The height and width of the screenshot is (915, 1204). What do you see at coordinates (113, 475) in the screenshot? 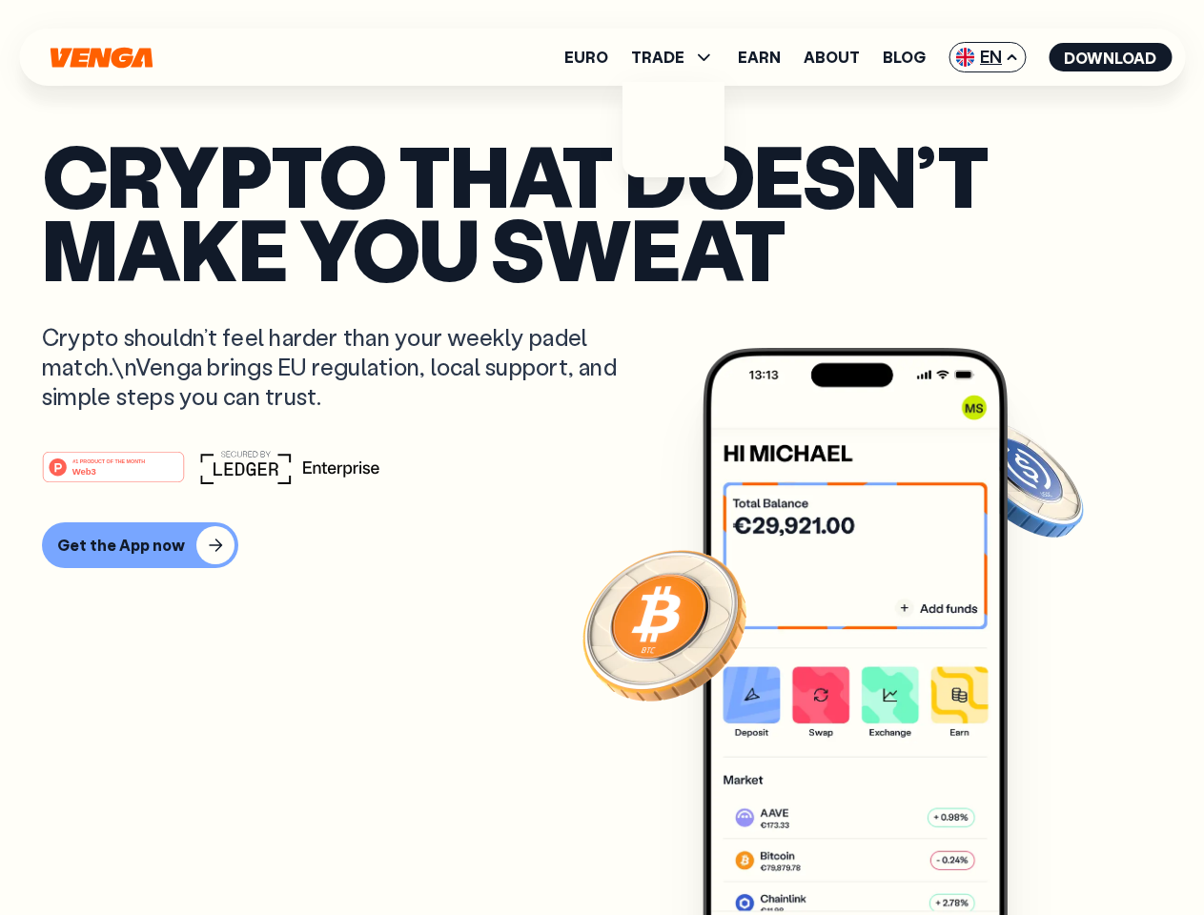
I see `a: #1 PRODUCT OF THE MONTHWeb3` at bounding box center [113, 475].